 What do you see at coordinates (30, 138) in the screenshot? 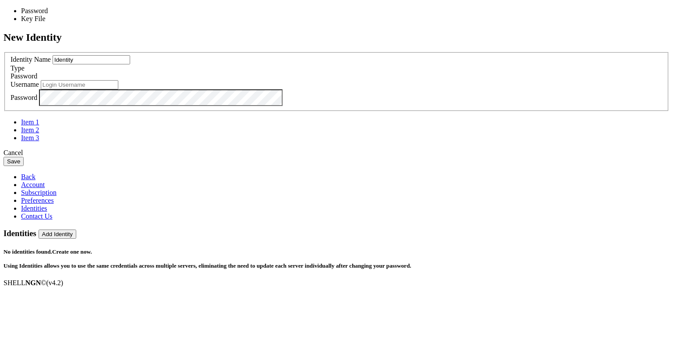
I see `a: Item 3` at bounding box center [30, 138].